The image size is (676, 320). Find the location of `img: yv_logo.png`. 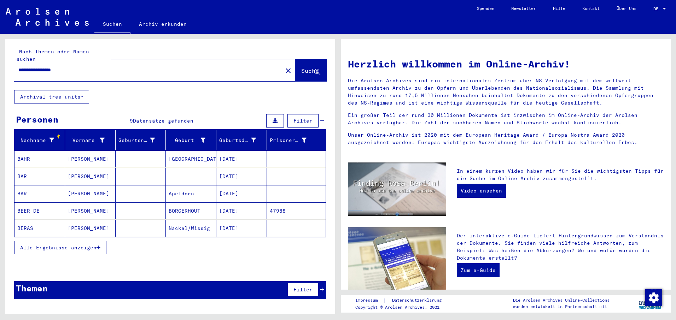

img: yv_logo.png is located at coordinates (650, 304).